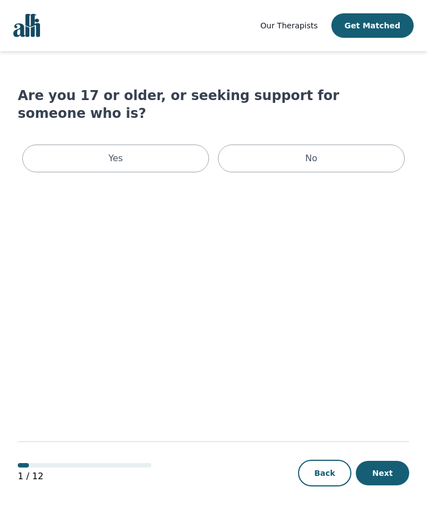 The height and width of the screenshot is (512, 427). Describe the element at coordinates (311, 158) in the screenshot. I see `p: No` at that location.